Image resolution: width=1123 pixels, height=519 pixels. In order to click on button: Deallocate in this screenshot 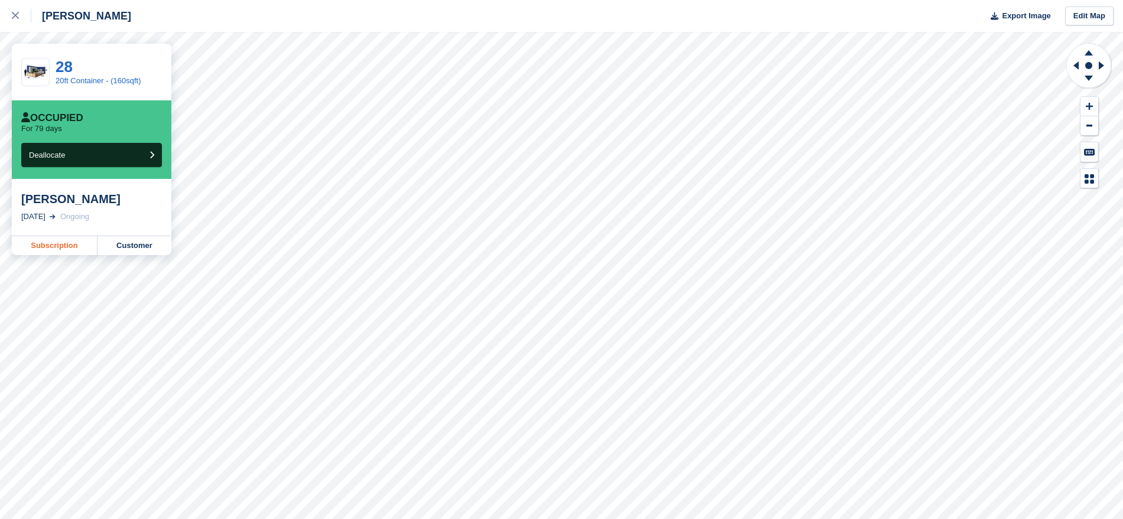, I will do `click(92, 155)`.